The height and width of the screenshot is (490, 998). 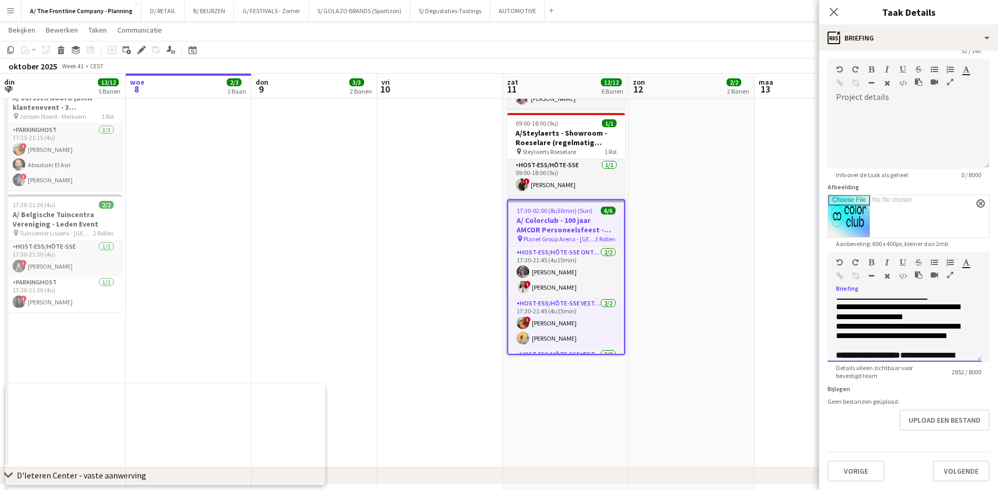 I want to click on h3: A/ Belgische Tuincentra Vereniging - Leden Event, so click(x=63, y=219).